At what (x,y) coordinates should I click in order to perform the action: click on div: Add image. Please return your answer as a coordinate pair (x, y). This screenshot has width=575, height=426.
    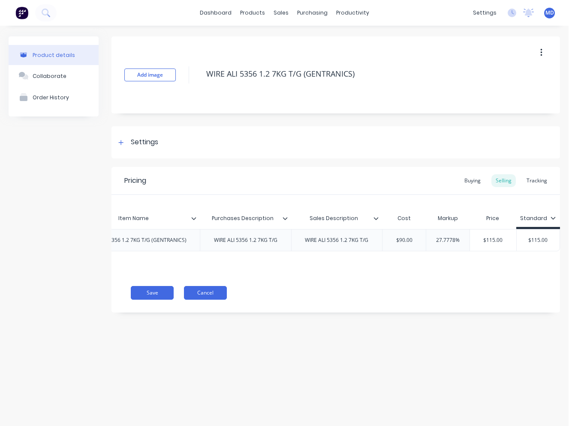
    Looking at the image, I should click on (150, 75).